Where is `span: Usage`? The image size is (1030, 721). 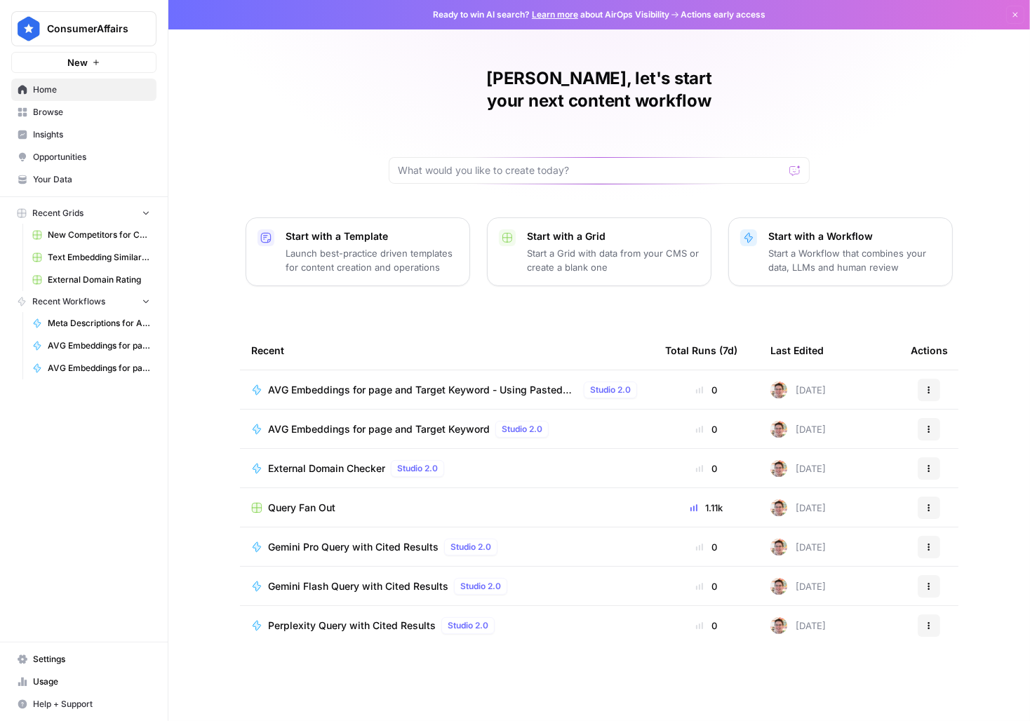
span: Usage is located at coordinates (91, 682).